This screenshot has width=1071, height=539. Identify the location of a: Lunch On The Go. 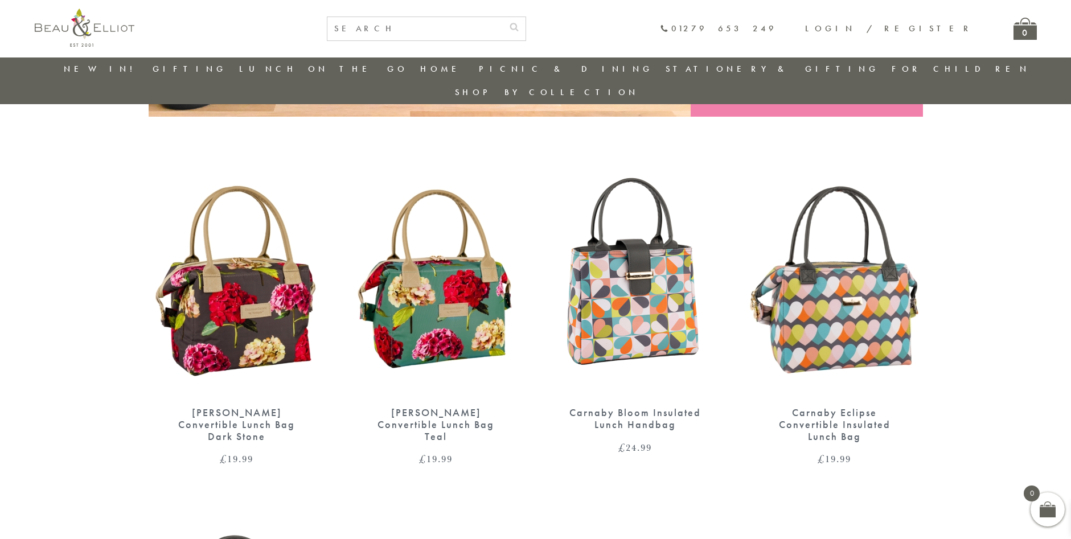
(323, 69).